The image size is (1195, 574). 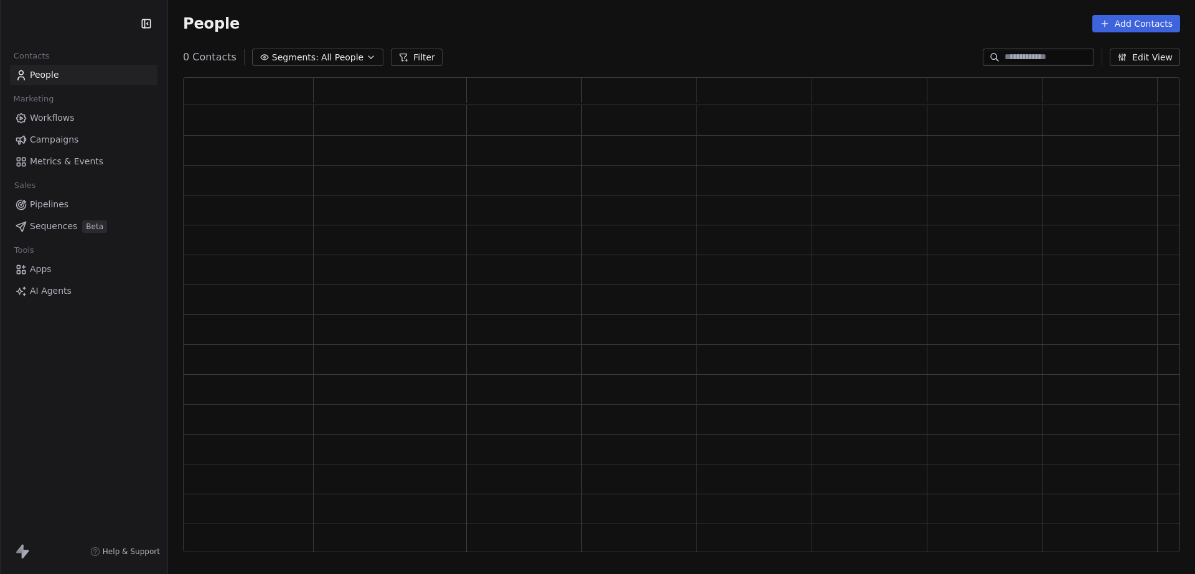 What do you see at coordinates (54, 139) in the screenshot?
I see `span: Campaigns` at bounding box center [54, 139].